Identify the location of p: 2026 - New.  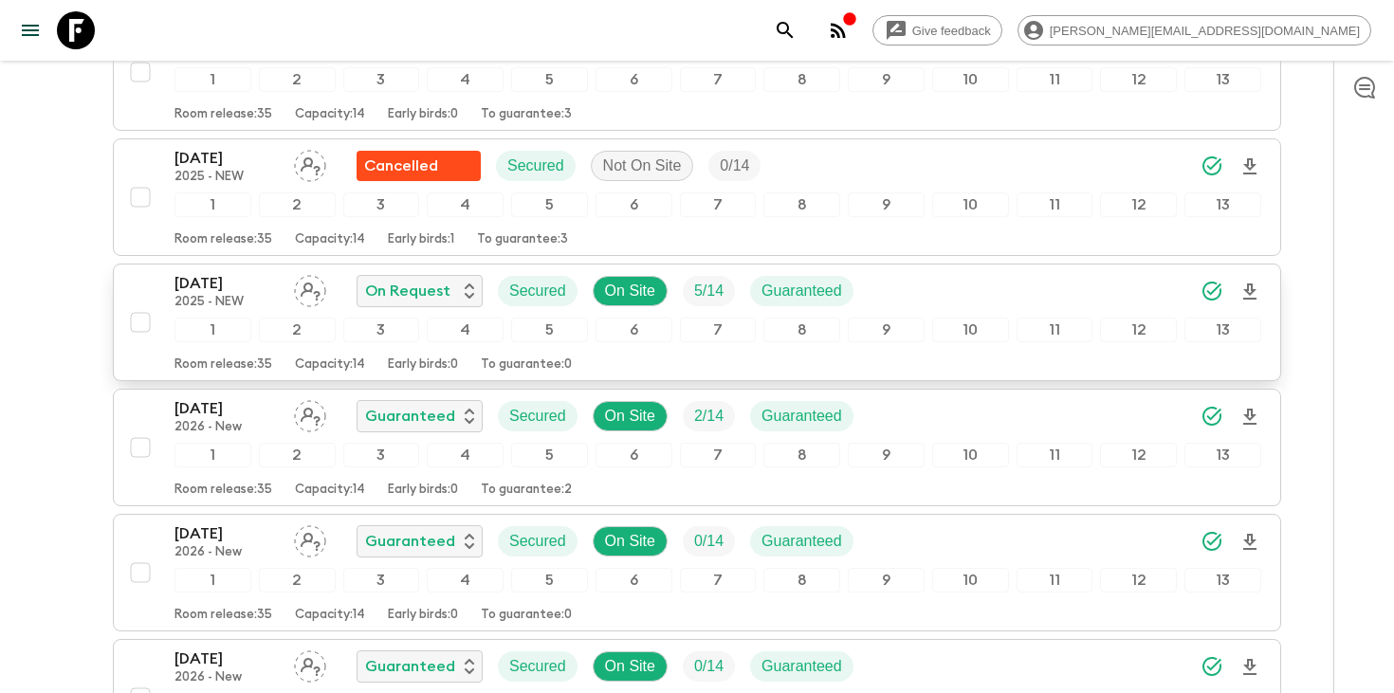
(227, 428).